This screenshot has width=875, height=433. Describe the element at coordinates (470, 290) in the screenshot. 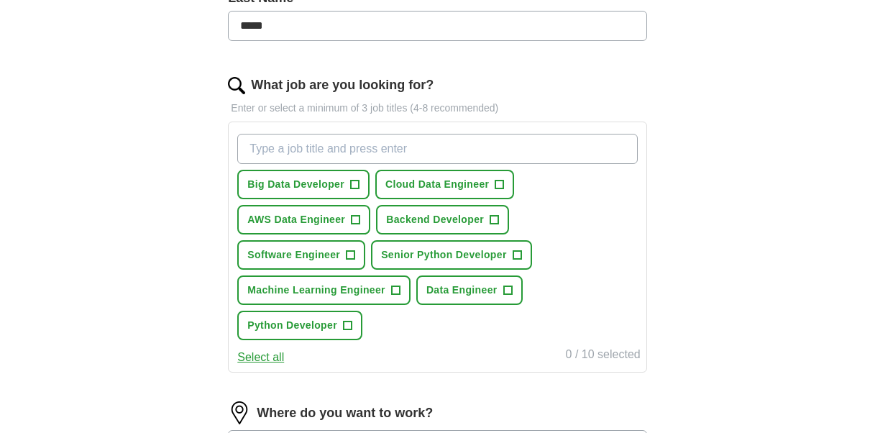

I see `button: Data Engineer` at that location.